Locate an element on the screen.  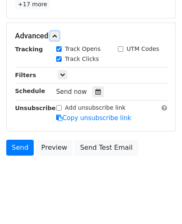
a: Copy unsubscribe link is located at coordinates (94, 118).